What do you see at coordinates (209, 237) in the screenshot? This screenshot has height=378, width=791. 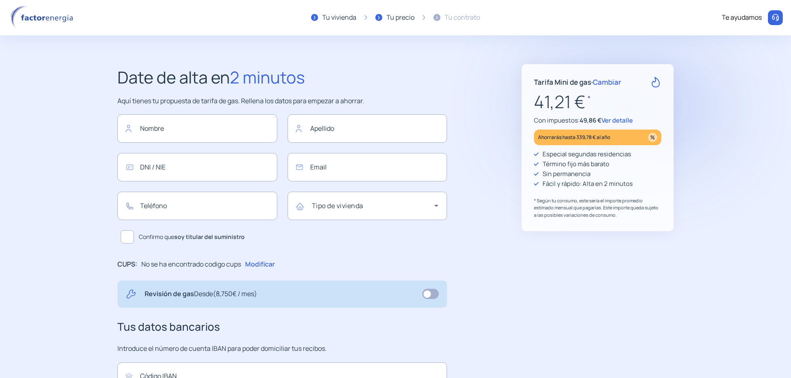 I see `b: soy titular del suministro` at bounding box center [209, 237].